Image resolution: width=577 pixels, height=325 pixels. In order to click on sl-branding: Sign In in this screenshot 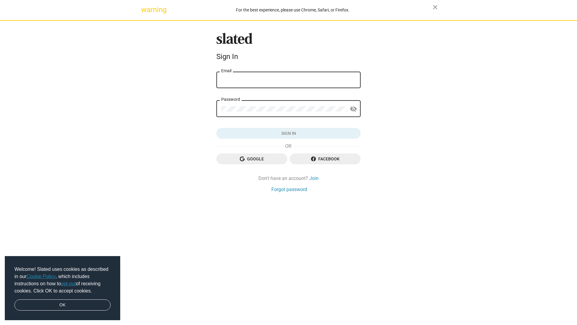, I will do `click(288, 48)`.